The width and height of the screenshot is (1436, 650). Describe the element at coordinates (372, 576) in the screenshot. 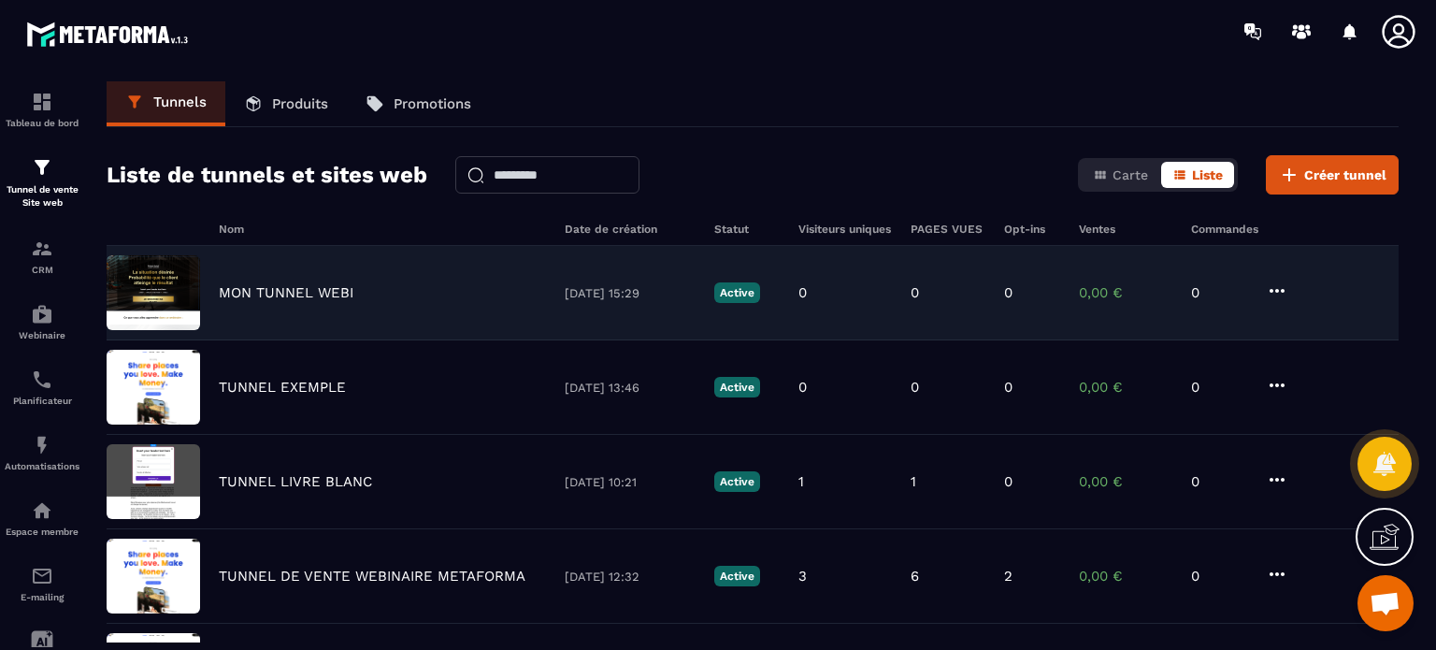

I see `p: TUNNEL DE VENTE WEBINAIRE METAFORMA` at that location.